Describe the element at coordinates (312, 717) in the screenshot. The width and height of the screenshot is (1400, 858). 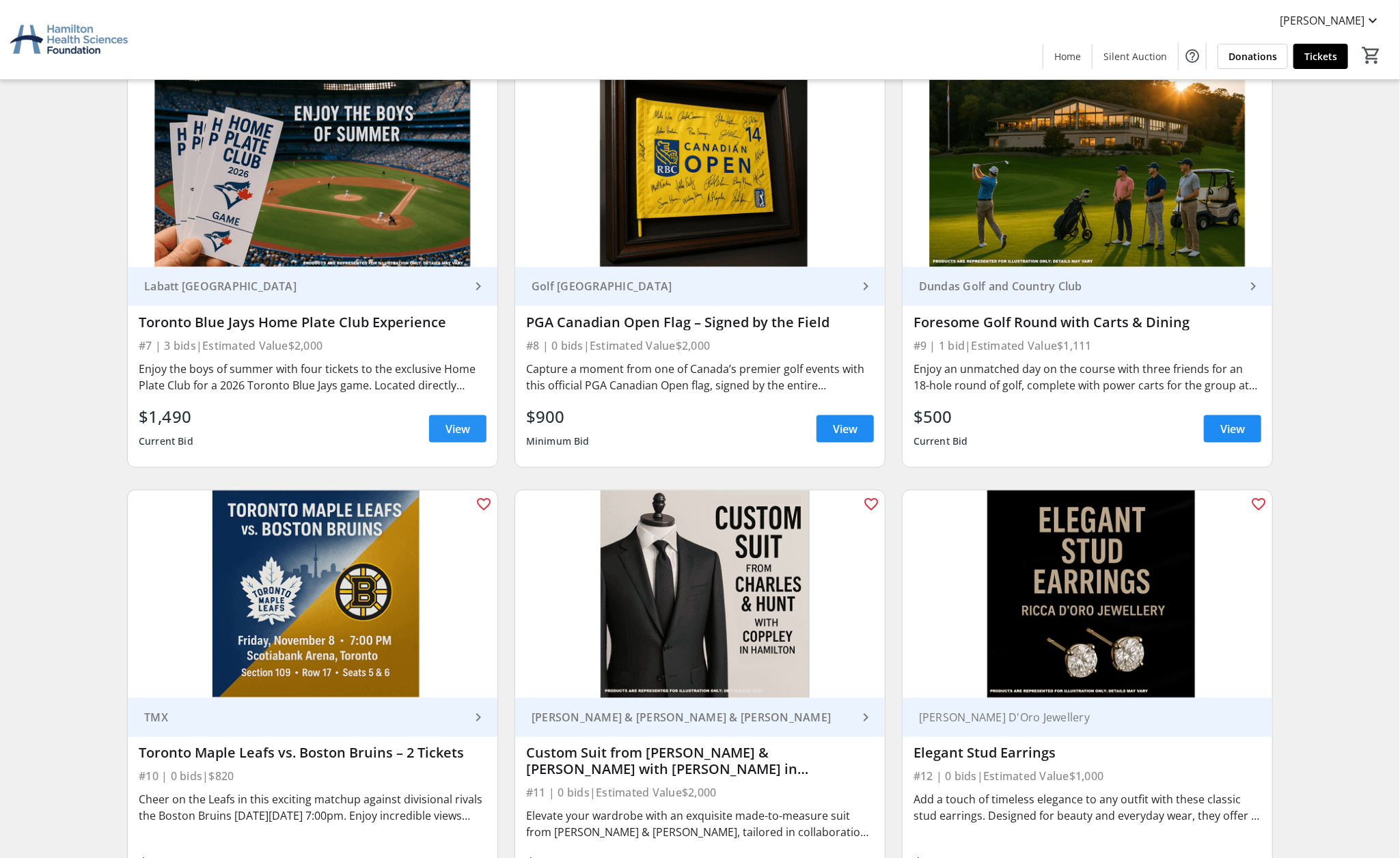
I see `a: TMX` at that location.